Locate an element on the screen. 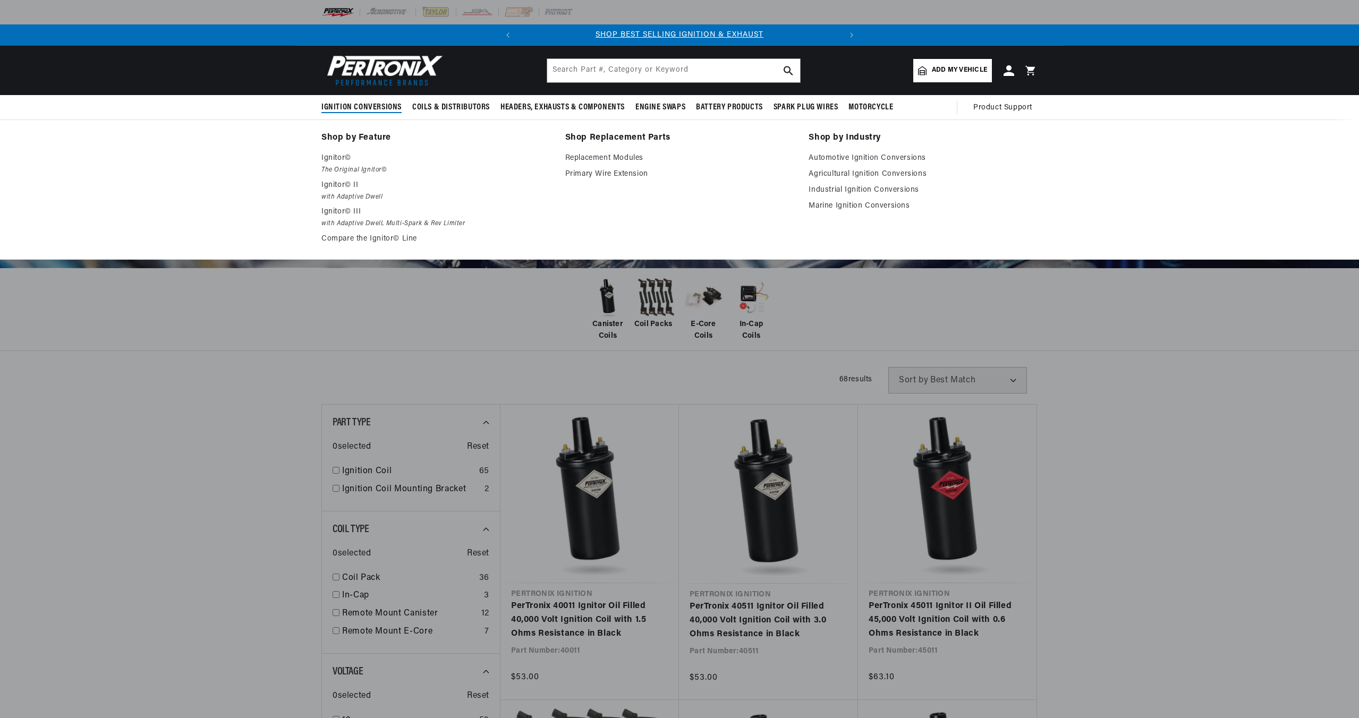  div: 2 is located at coordinates (487, 490).